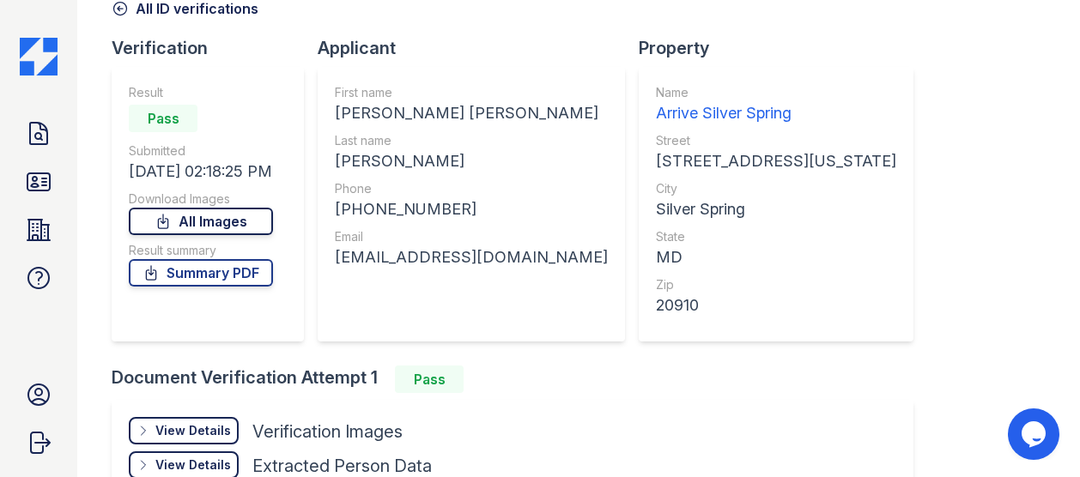  I want to click on div: Property, so click(783, 48).